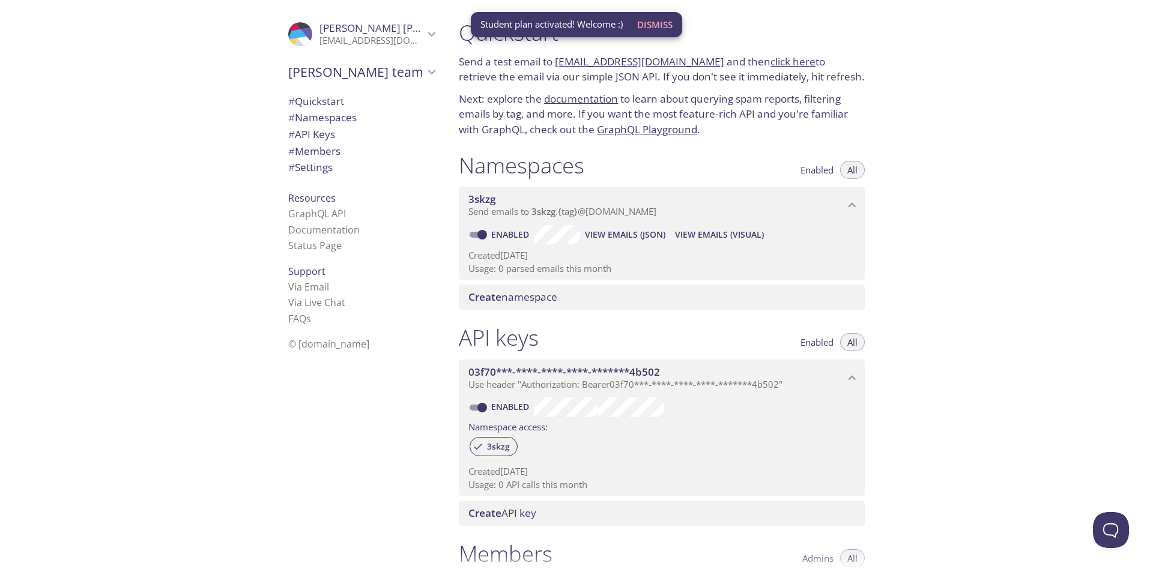  What do you see at coordinates (720, 235) in the screenshot?
I see `span: View Emails (Visual)` at bounding box center [720, 235].